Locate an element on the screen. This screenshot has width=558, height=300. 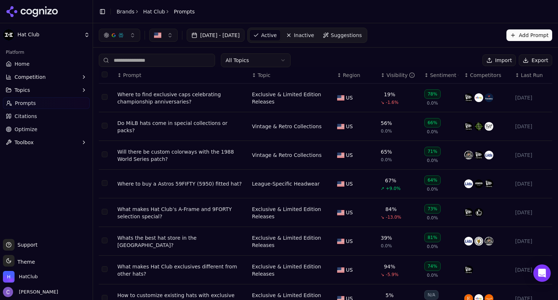
img: capanova is located at coordinates (479, 127).